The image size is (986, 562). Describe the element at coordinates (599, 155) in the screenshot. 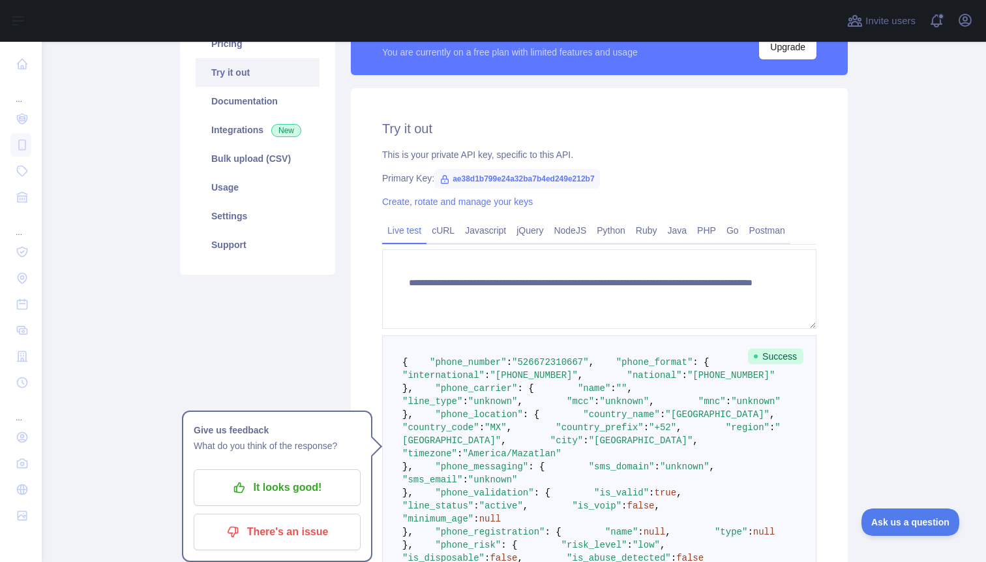

I see `div: This is your private API key, specific to this API.` at that location.